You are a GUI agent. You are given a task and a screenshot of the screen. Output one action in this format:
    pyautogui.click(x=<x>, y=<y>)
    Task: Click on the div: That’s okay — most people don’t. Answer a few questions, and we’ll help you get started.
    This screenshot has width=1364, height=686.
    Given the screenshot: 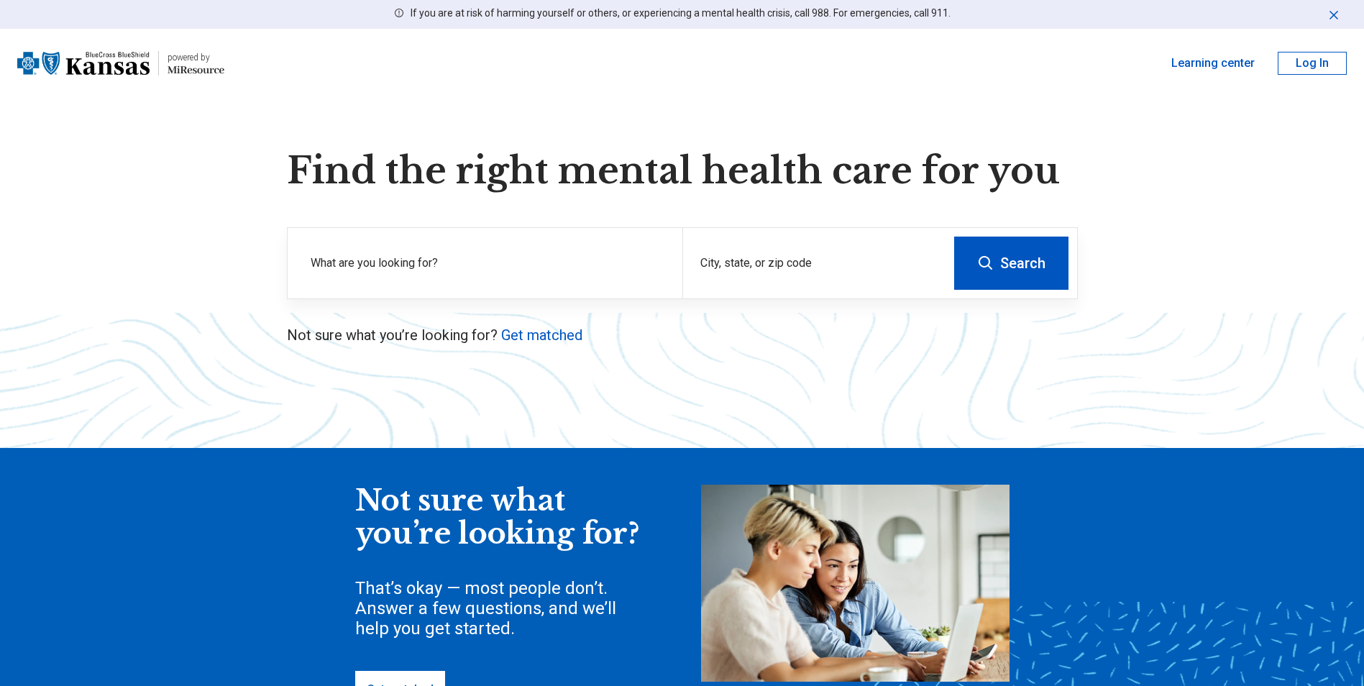 What is the action you would take?
    pyautogui.click(x=499, y=608)
    